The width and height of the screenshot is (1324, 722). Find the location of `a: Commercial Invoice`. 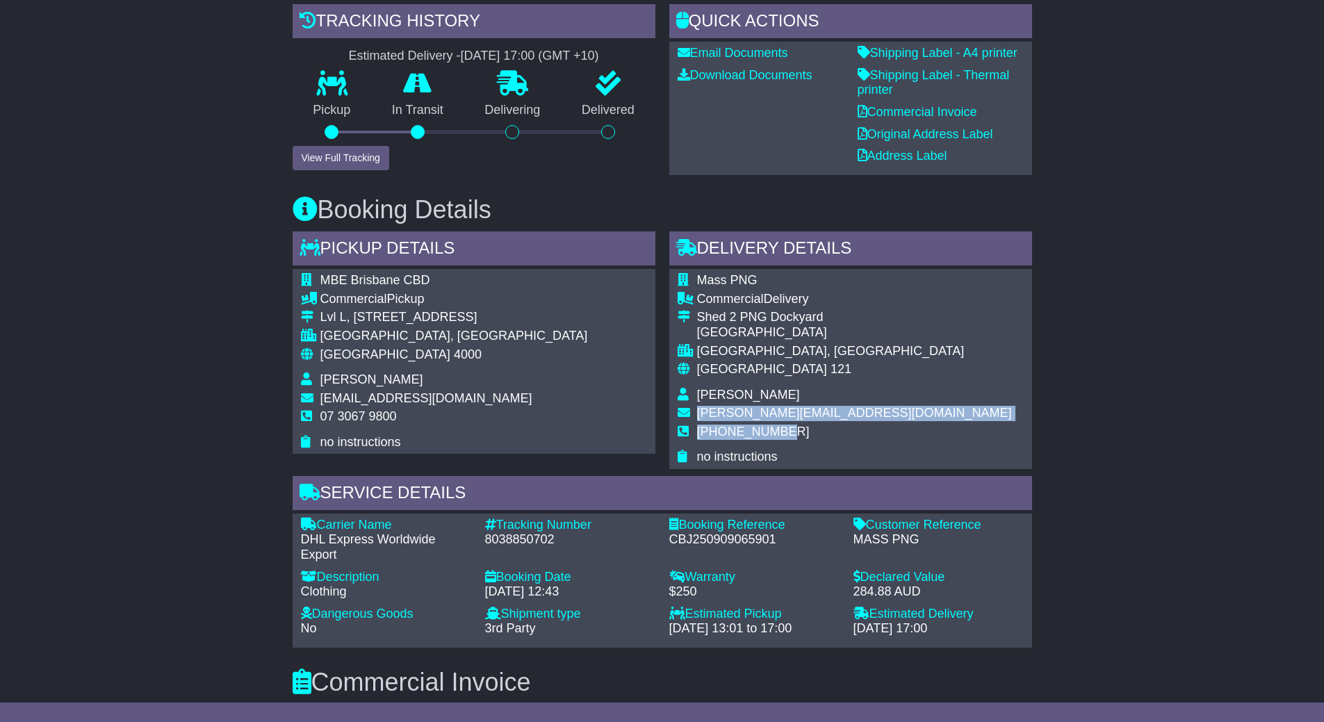

a: Commercial Invoice is located at coordinates (918, 112).